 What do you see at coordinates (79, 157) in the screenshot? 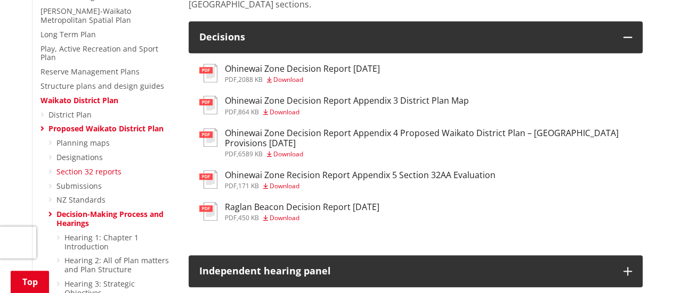
I see `a: Designations` at bounding box center [79, 157].